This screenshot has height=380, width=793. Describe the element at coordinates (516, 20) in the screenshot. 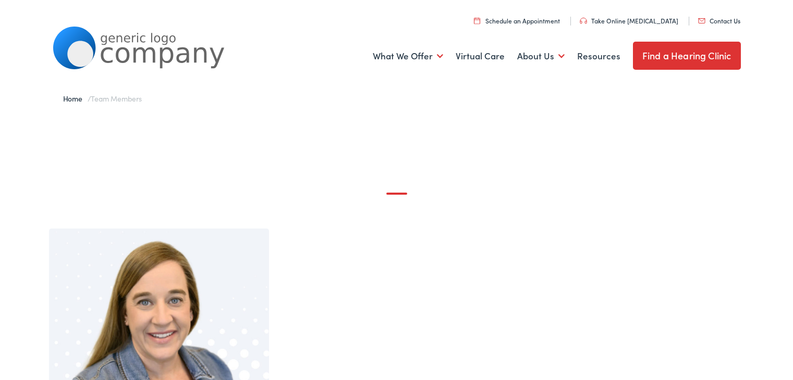

I see `a: Schedule an Appointment` at that location.